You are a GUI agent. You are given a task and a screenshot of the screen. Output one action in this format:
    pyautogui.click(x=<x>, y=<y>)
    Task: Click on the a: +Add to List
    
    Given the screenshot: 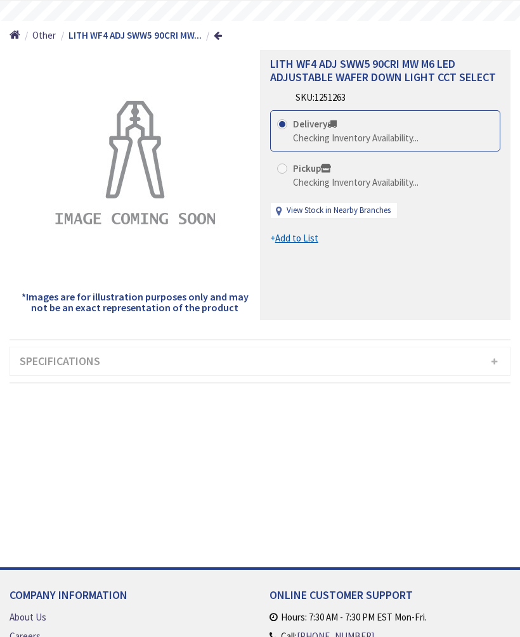 What is the action you would take?
    pyautogui.click(x=294, y=238)
    